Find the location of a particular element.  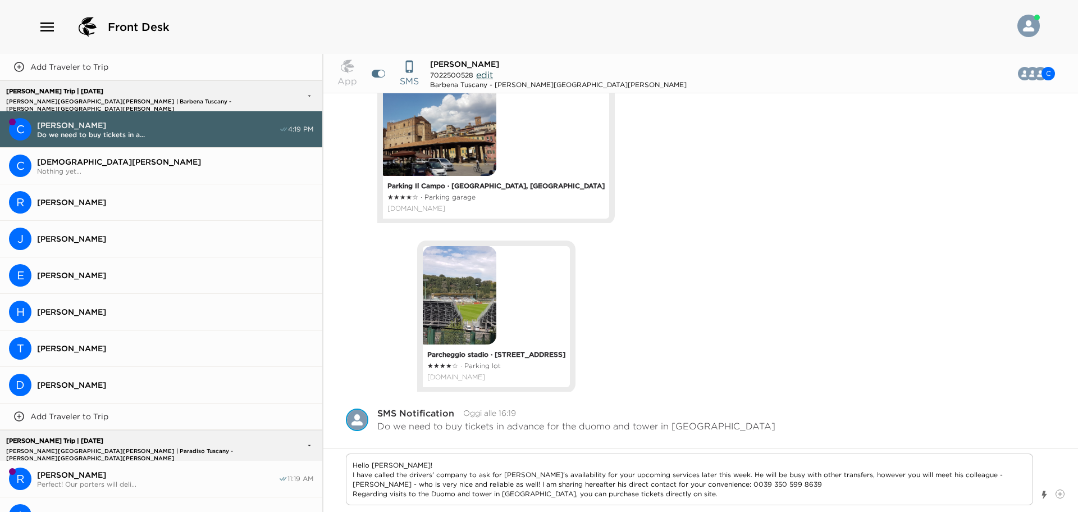

div: Cathy Haase is located at coordinates (1048, 74).